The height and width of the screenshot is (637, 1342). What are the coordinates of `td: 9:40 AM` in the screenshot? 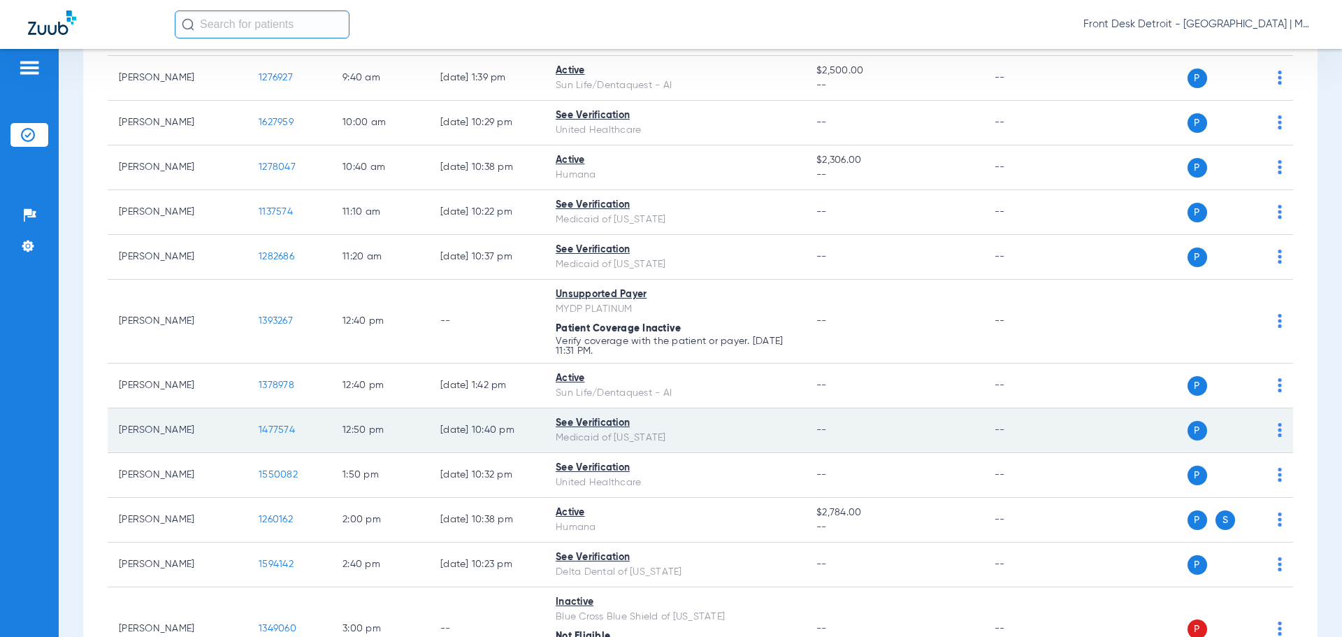 It's located at (380, 78).